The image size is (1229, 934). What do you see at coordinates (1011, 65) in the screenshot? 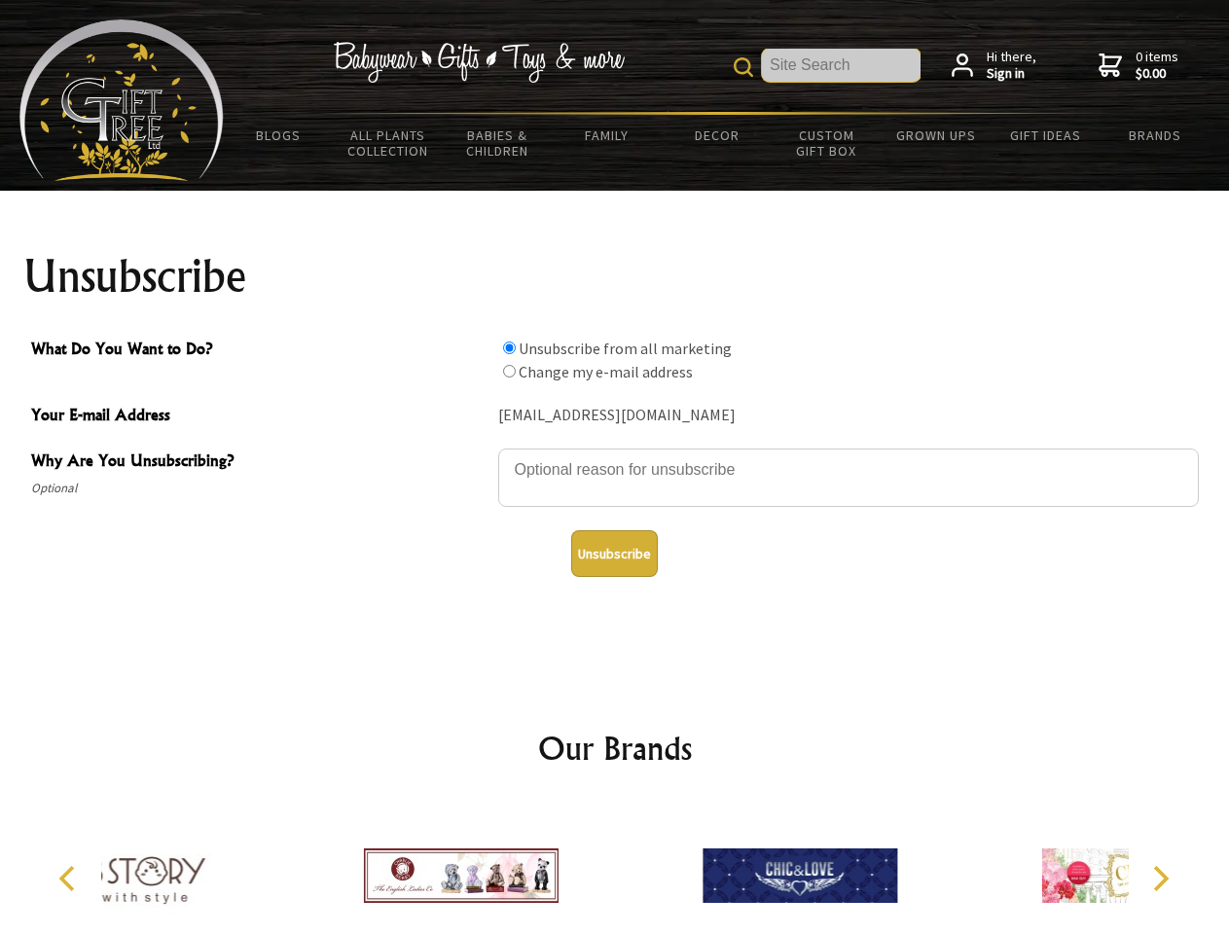
I see `span: Hi there,` at bounding box center [1011, 65].